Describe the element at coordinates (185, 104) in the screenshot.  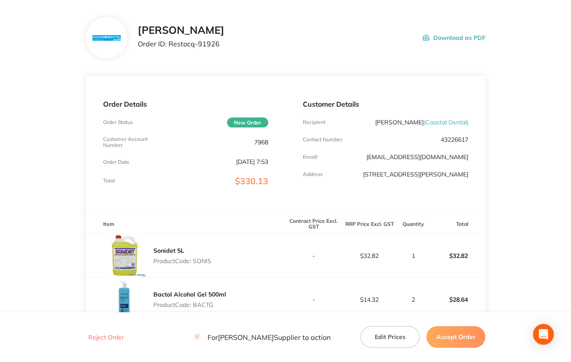
I see `p: Order Details` at that location.